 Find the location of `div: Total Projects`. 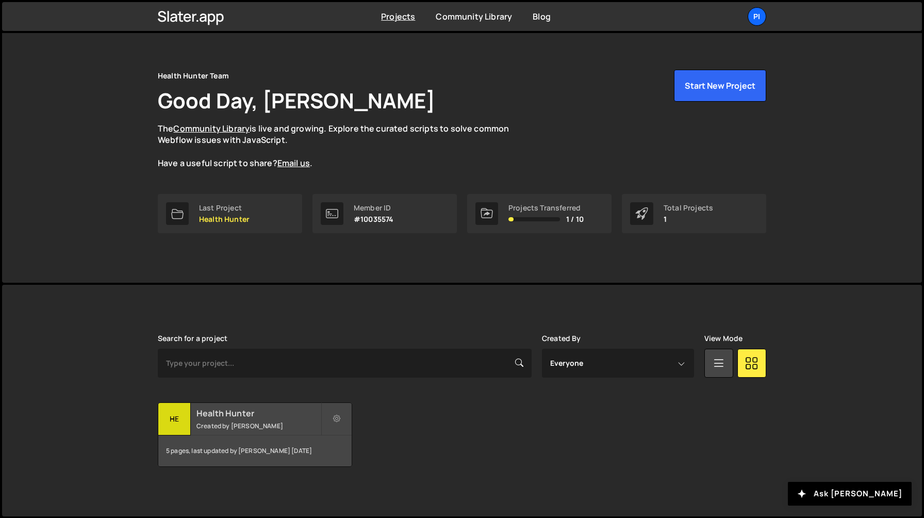

div: Total Projects is located at coordinates (688, 208).